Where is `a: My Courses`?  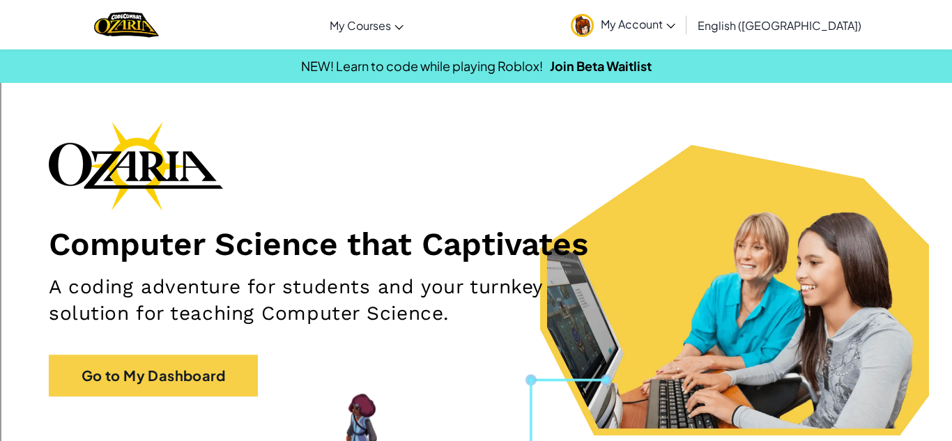
a: My Courses is located at coordinates (367, 25).